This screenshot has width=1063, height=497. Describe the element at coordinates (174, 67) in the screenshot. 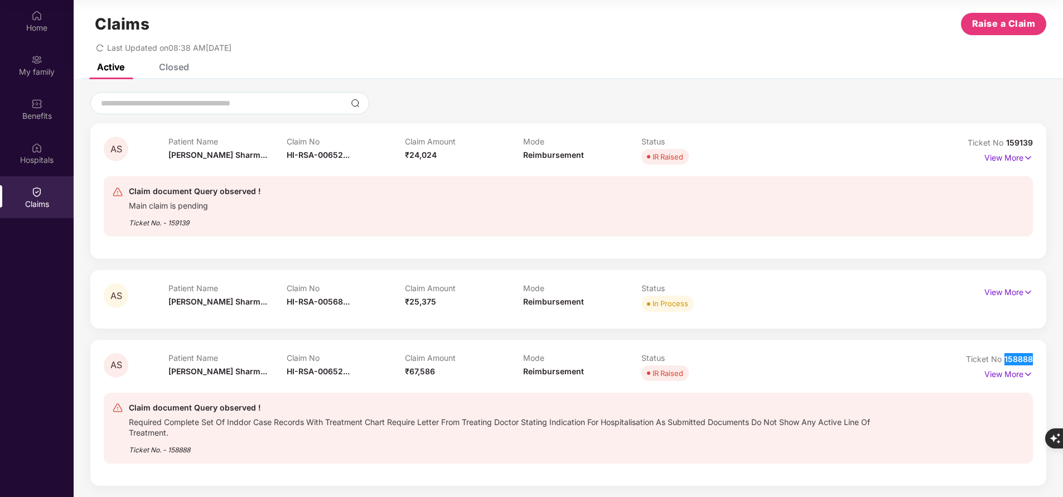

I see `div: Closed` at that location.